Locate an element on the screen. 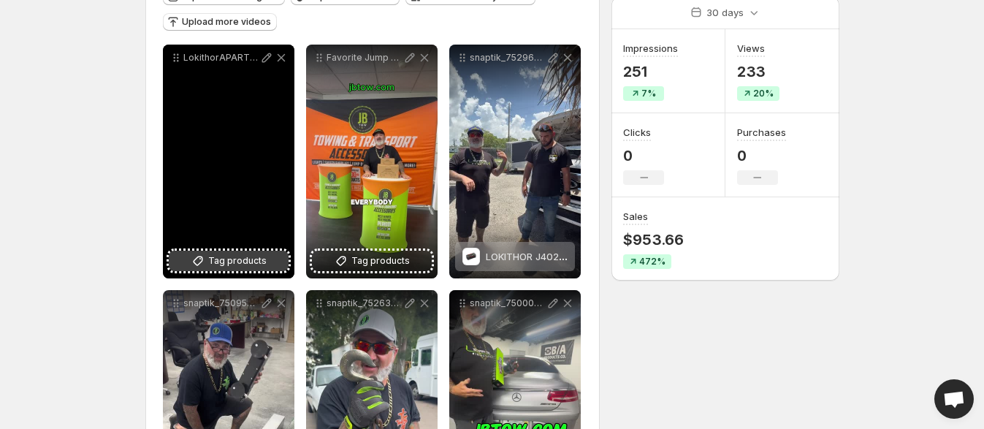 The width and height of the screenshot is (984, 429). a: Open chat is located at coordinates (954, 399).